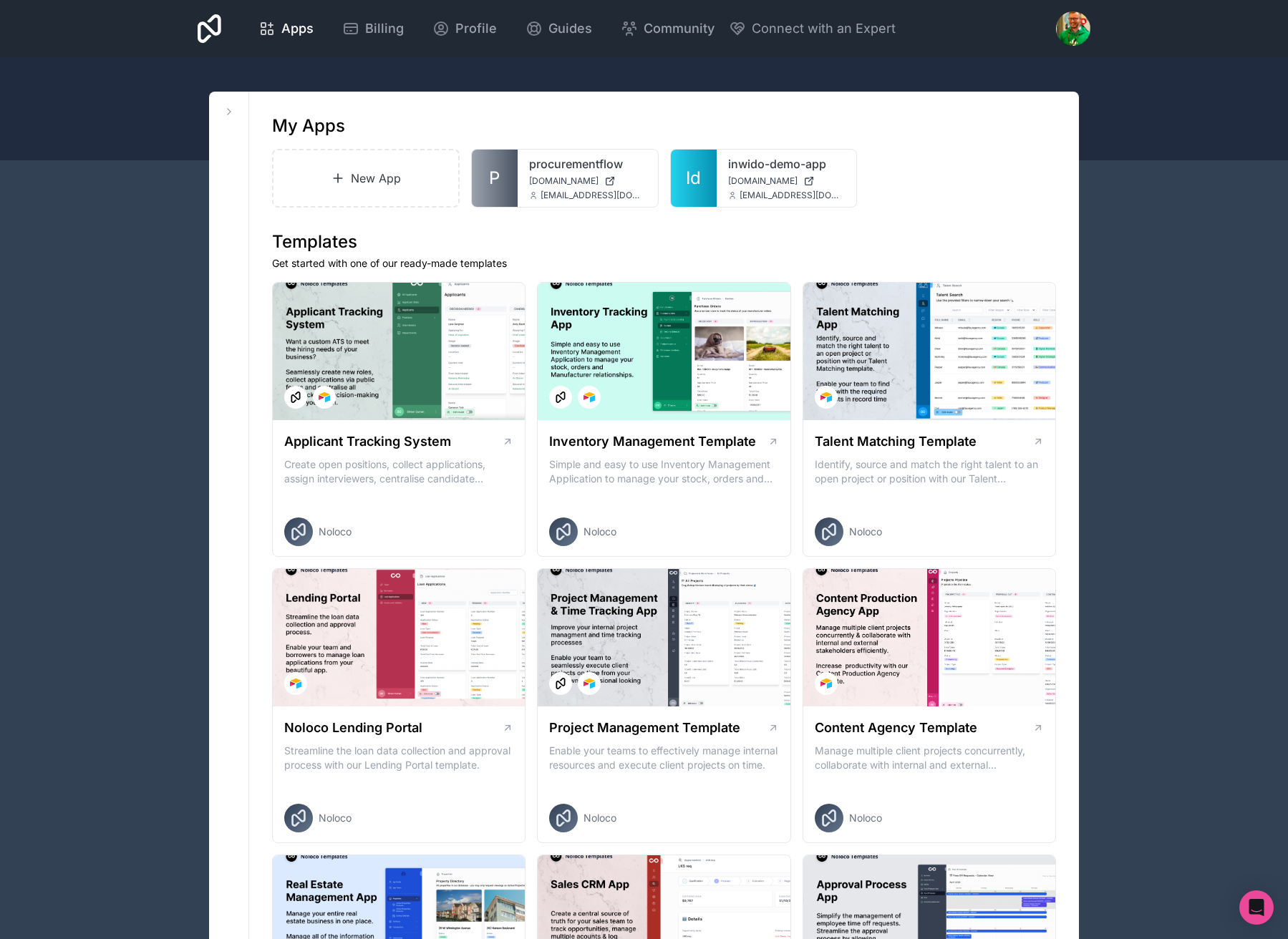 This screenshot has height=939, width=1288. Describe the element at coordinates (929, 758) in the screenshot. I see `p: Manage multiple client projects concurrently, collaborate with internal and external stakeholders...` at that location.